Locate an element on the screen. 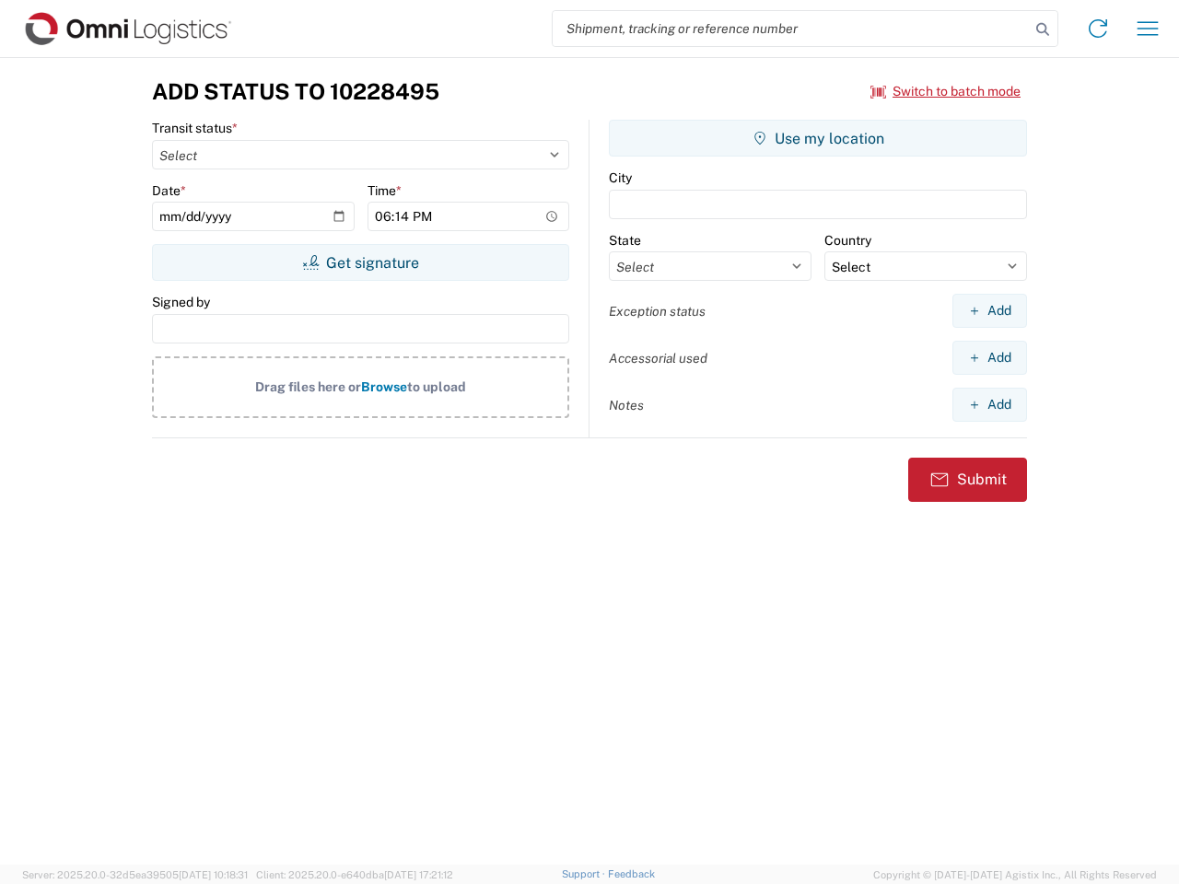 The height and width of the screenshot is (884, 1179). a: Support is located at coordinates (585, 874).